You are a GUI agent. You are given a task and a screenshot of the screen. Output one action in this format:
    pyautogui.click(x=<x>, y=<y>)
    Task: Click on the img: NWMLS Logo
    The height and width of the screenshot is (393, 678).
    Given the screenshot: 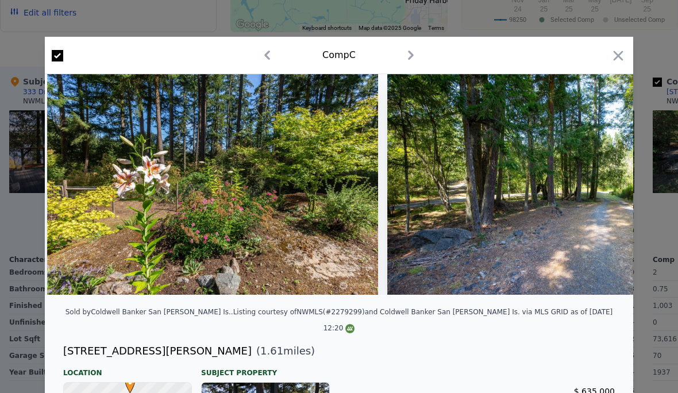 What is the action you would take?
    pyautogui.click(x=350, y=329)
    